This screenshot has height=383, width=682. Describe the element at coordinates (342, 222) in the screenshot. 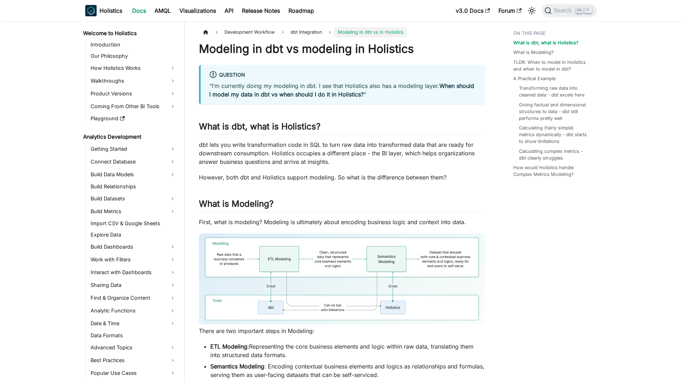

I see `p: First, what is modeling? Modeling is ultimately about encoding business logic and context into data.` at that location.